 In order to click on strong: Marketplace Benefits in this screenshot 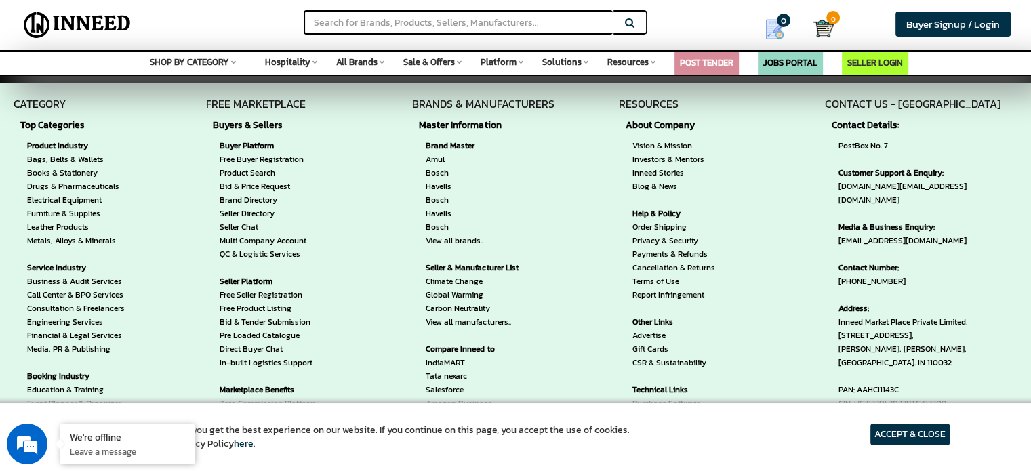, I will do `click(283, 390)`.